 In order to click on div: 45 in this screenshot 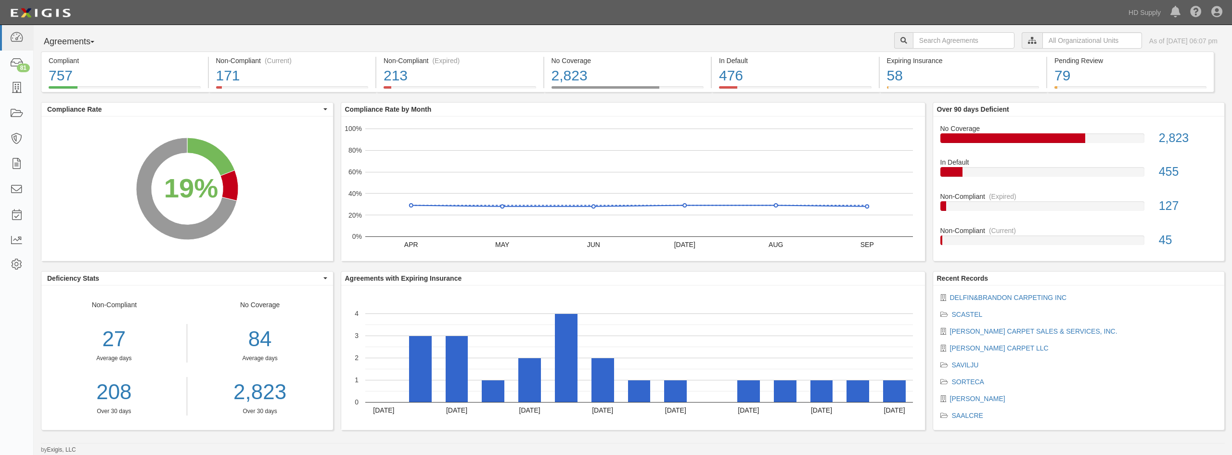, I will do `click(1188, 240)`.